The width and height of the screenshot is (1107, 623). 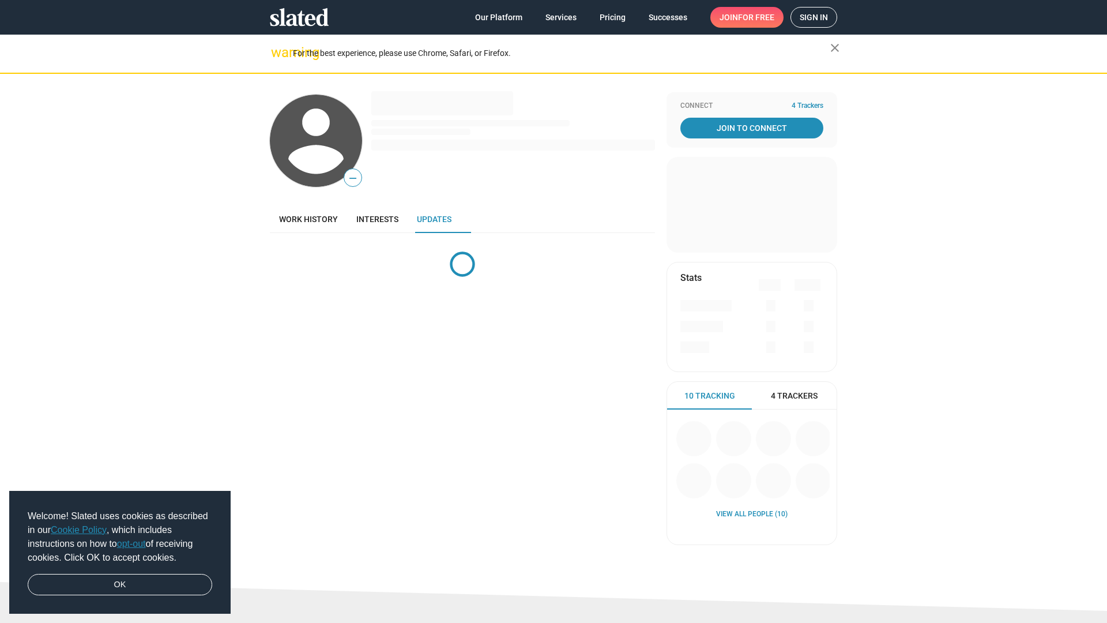 What do you see at coordinates (309, 219) in the screenshot?
I see `a: Work history` at bounding box center [309, 219].